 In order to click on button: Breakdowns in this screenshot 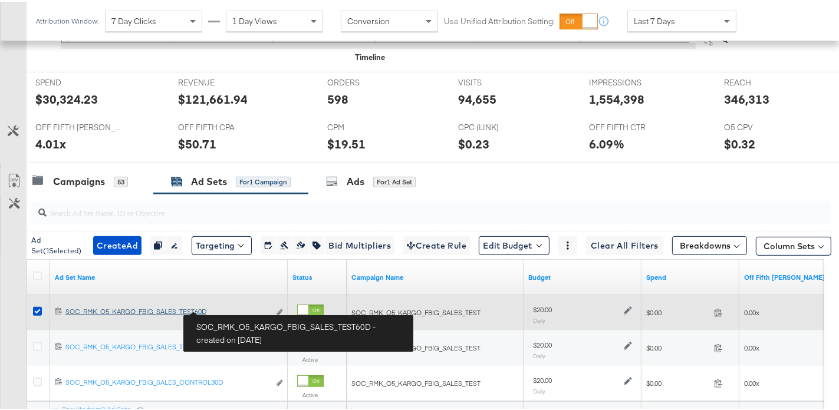, I will do `click(709, 244)`.